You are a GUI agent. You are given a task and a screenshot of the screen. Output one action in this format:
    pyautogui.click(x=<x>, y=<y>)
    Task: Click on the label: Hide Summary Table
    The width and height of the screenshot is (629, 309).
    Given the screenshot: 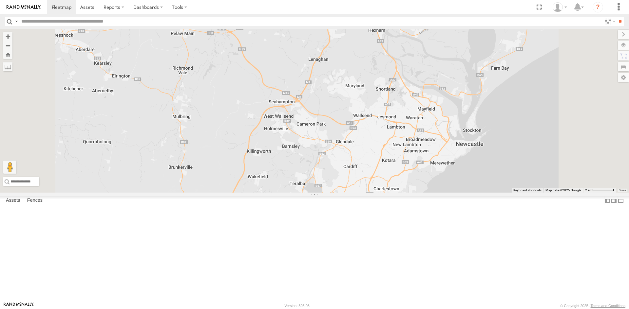 What is the action you would take?
    pyautogui.click(x=621, y=201)
    